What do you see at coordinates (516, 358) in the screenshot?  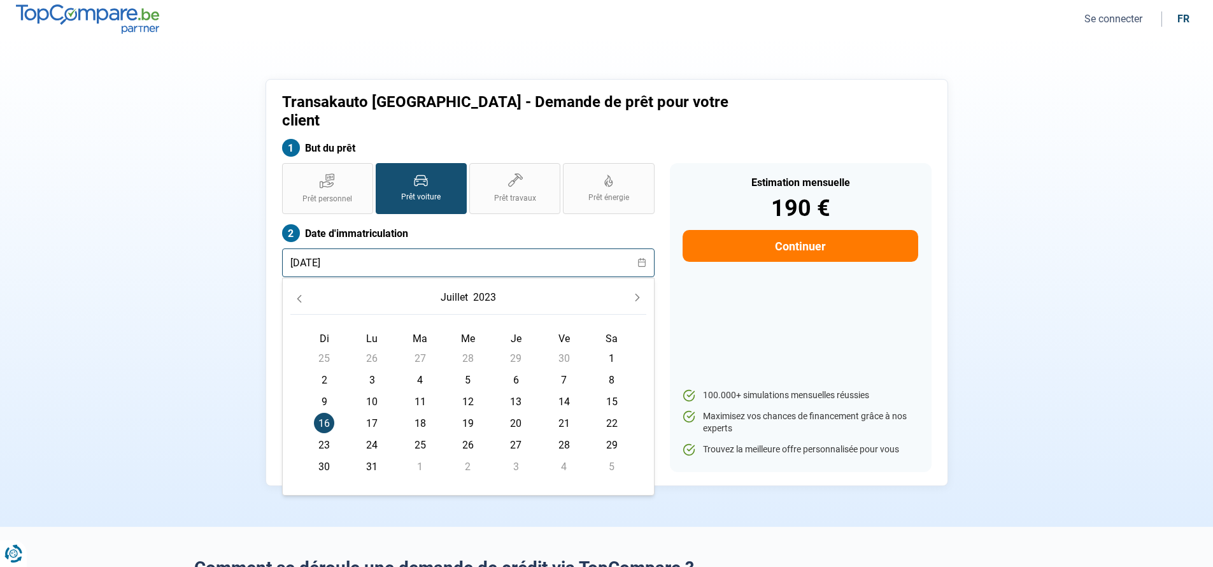 I see `td: 29` at bounding box center [516, 358].